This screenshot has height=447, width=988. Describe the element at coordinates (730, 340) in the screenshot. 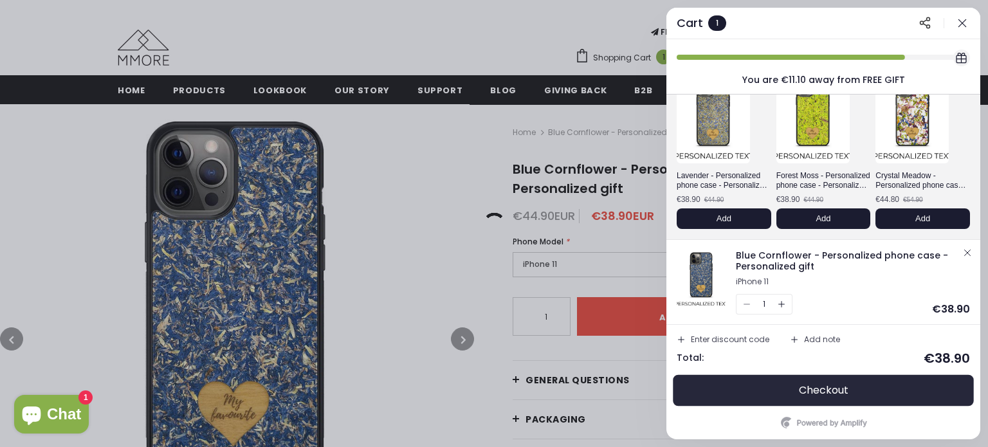

I see `div: Enter discount code` at that location.